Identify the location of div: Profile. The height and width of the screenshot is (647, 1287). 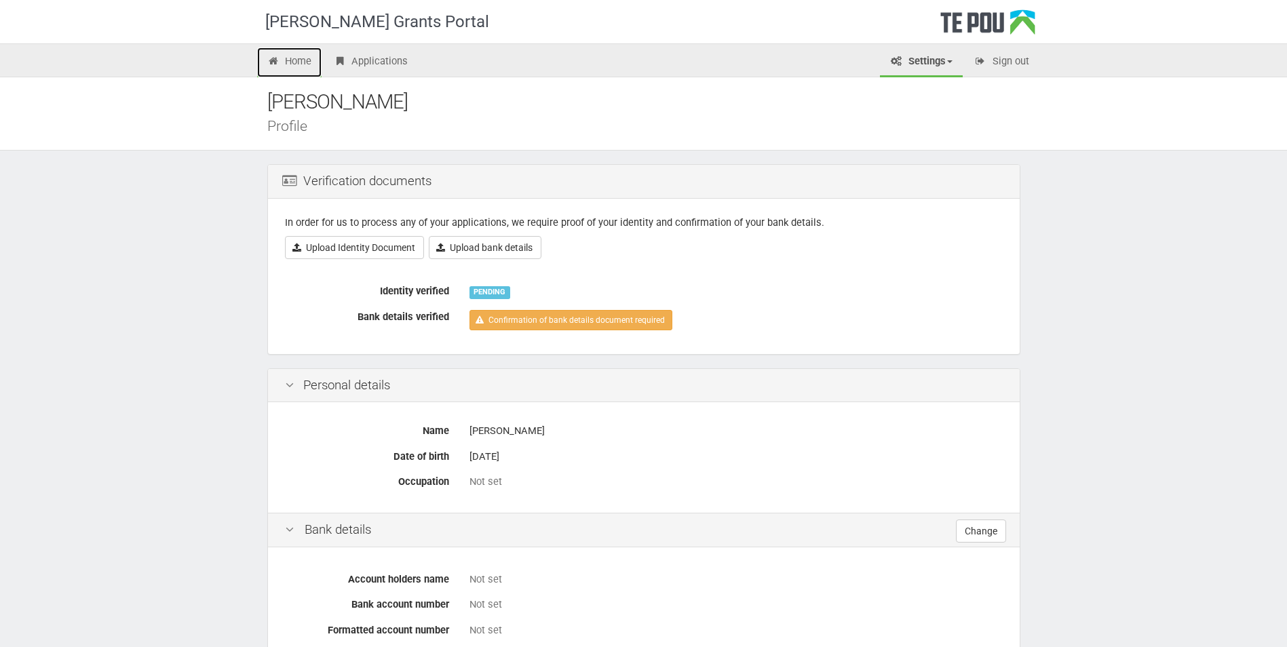
(654, 126).